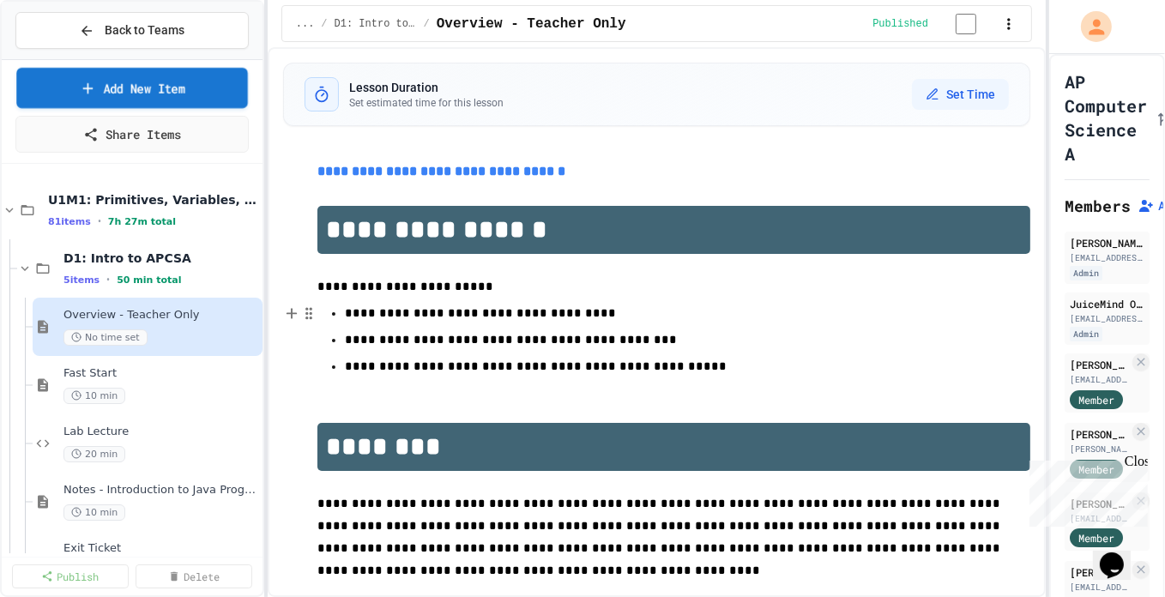 The height and width of the screenshot is (597, 1165). What do you see at coordinates (82, 280) in the screenshot?
I see `span: 5 items` at bounding box center [82, 280].